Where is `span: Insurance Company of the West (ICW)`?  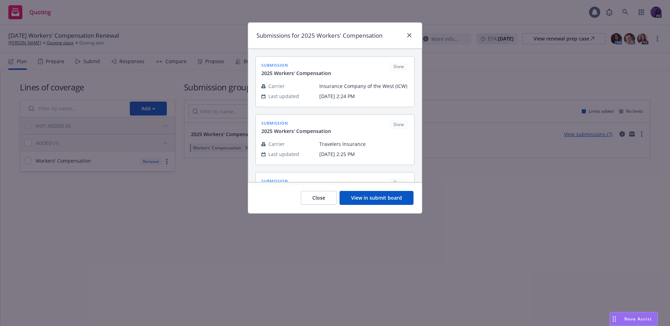 span: Insurance Company of the West (ICW) is located at coordinates (364, 86).